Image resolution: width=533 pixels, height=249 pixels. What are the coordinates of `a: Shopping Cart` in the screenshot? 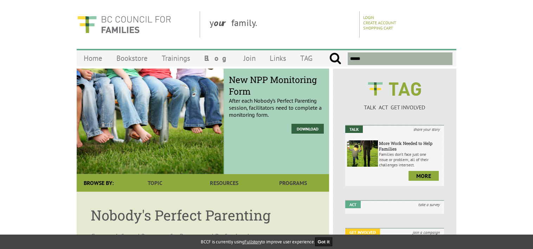 It's located at (378, 28).